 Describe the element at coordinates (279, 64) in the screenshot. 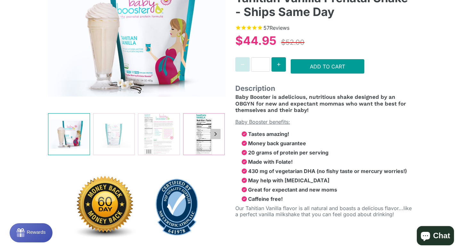

I see `button: Increase quantity for Tahitian Vanilla Prenatal Shake - Ships Same Day` at that location.